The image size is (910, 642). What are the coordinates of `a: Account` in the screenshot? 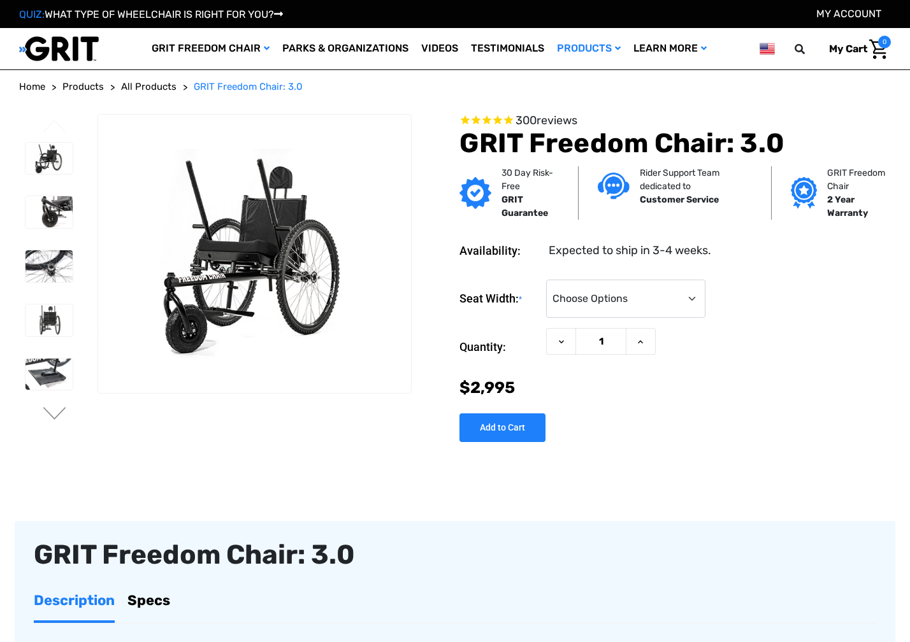 It's located at (849, 13).